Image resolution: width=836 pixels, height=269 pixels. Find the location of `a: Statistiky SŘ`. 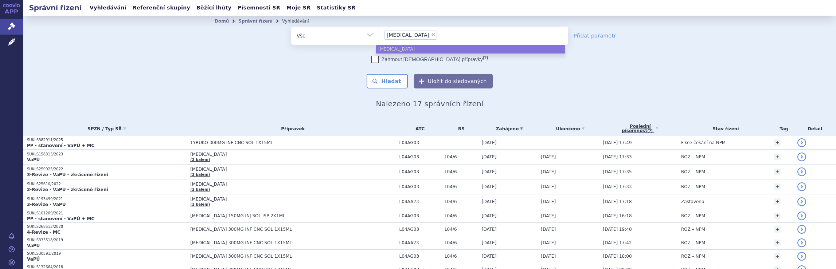

a: Statistiky SŘ is located at coordinates (336, 8).